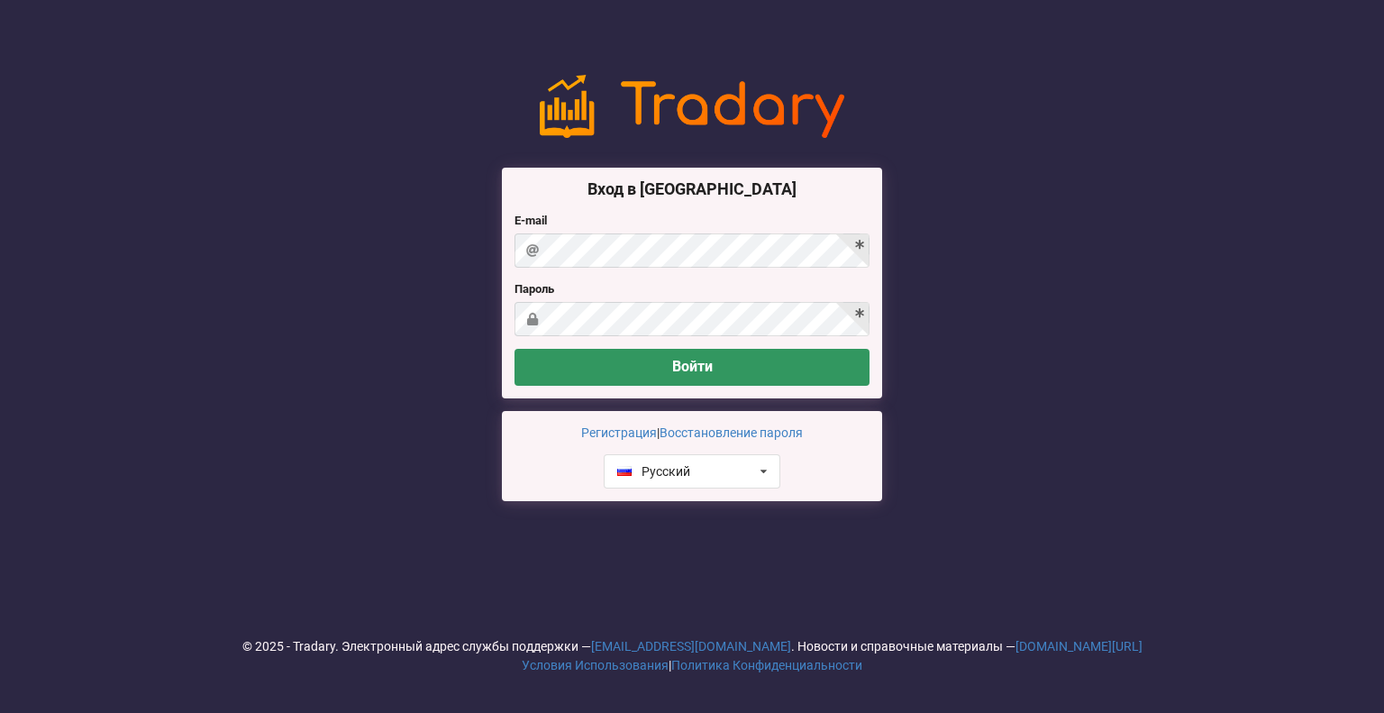 This screenshot has height=713, width=1384. What do you see at coordinates (731, 432) in the screenshot?
I see `a: Восстановление пароля` at bounding box center [731, 432].